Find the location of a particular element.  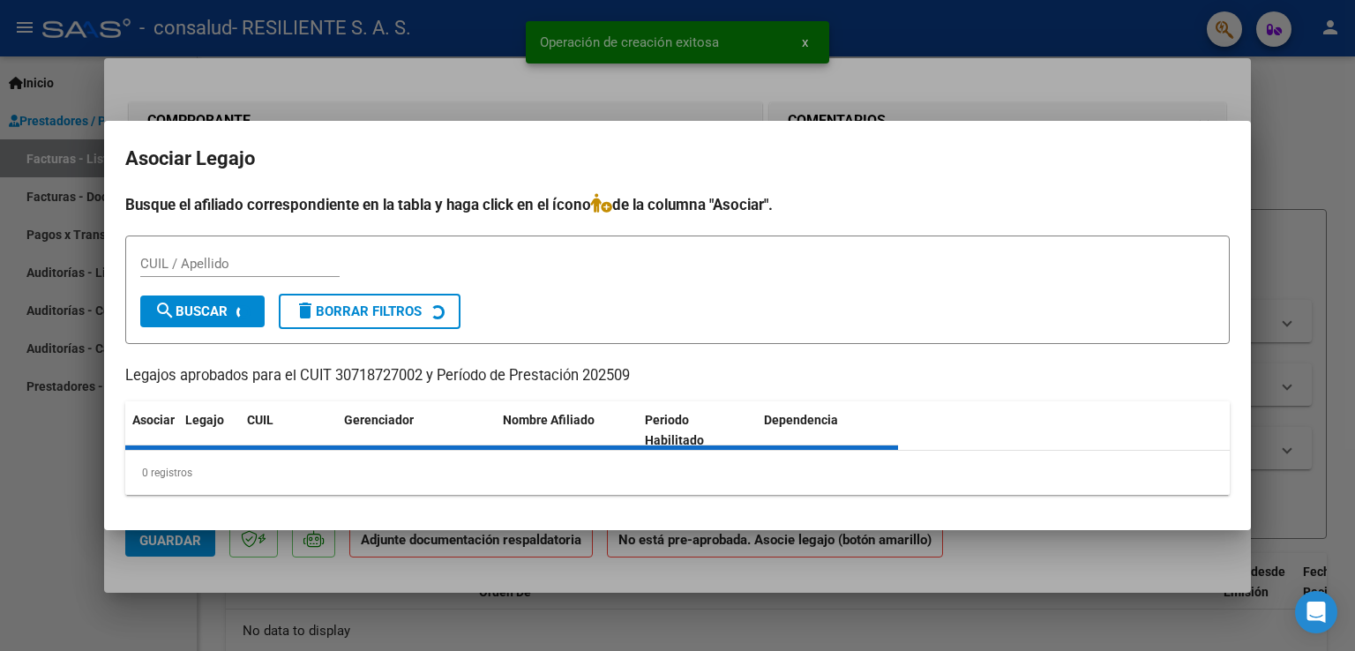

datatable-header-cell: Asociar is located at coordinates (152, 430).